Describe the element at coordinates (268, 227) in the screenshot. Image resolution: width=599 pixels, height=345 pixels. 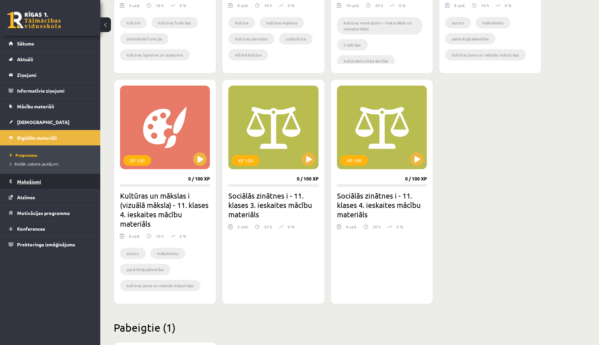
I see `p: 25 h` at that location.